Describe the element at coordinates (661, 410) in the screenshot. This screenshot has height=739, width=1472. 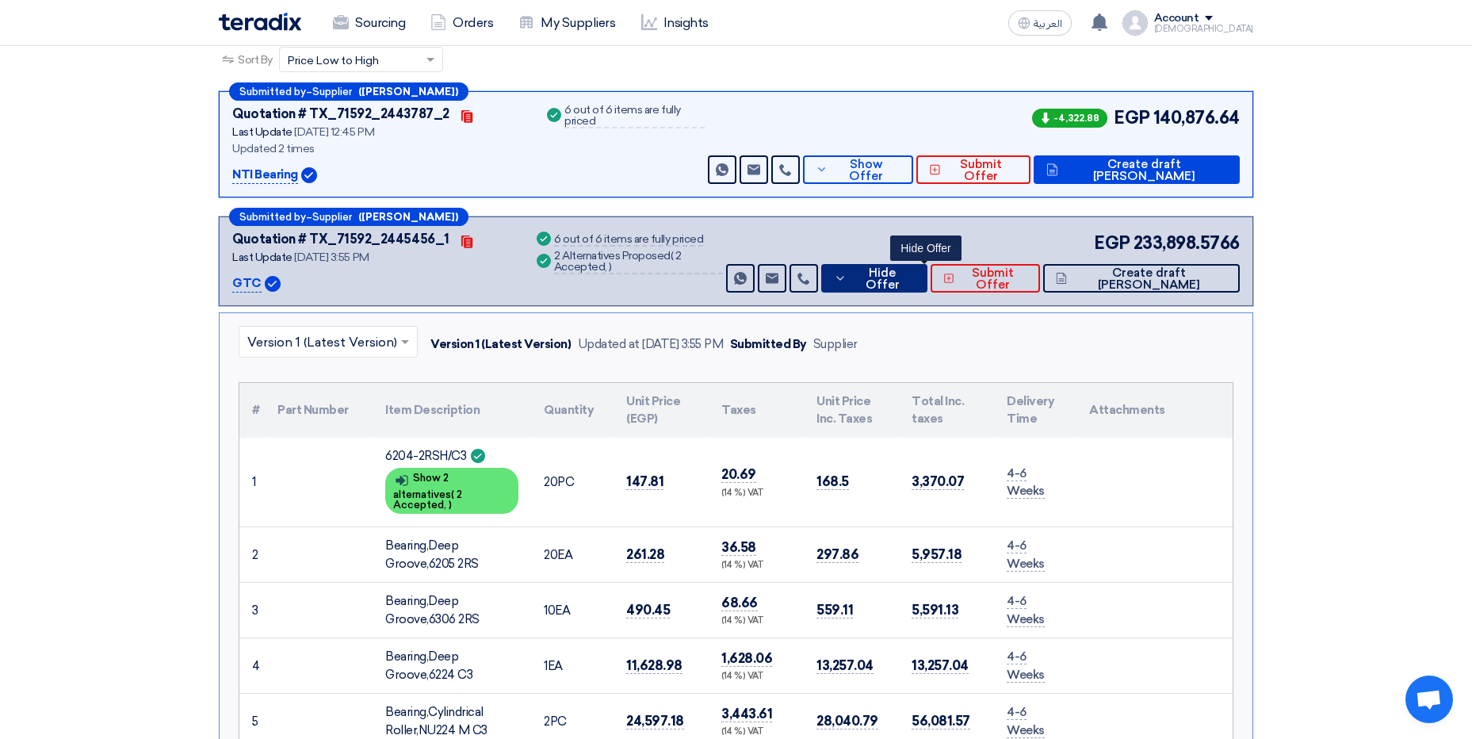
I see `th: Unit Price (EGP)` at that location.